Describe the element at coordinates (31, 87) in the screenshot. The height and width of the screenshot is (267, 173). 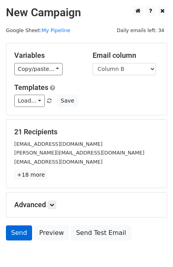
I see `a: Templates` at that location.